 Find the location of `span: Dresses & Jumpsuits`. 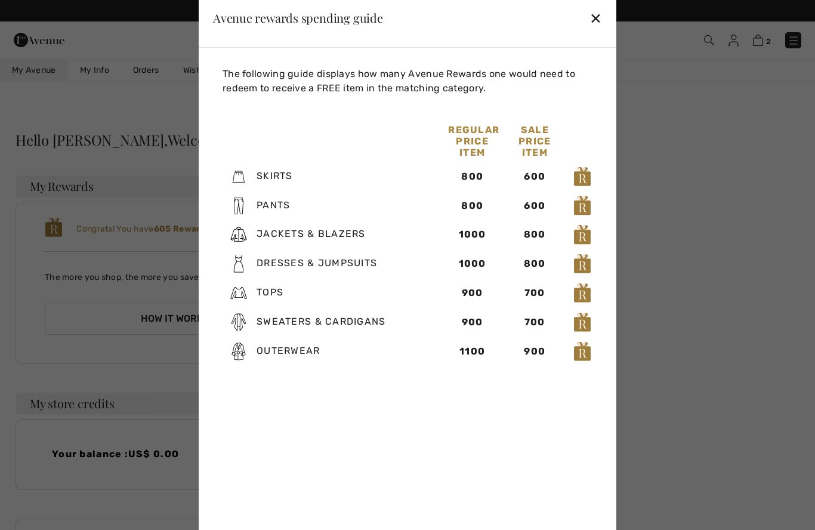

span: Dresses & Jumpsuits is located at coordinates (317, 262).